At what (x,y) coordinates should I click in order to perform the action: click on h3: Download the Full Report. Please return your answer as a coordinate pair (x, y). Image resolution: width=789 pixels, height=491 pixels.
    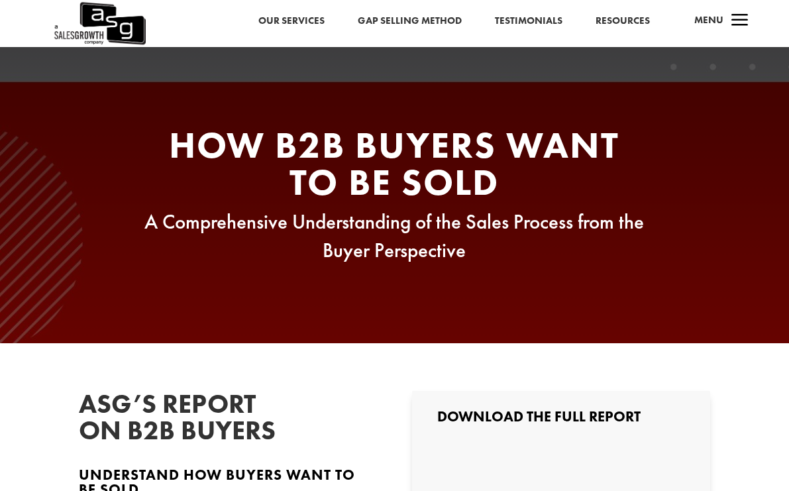
    Looking at the image, I should click on (561, 420).